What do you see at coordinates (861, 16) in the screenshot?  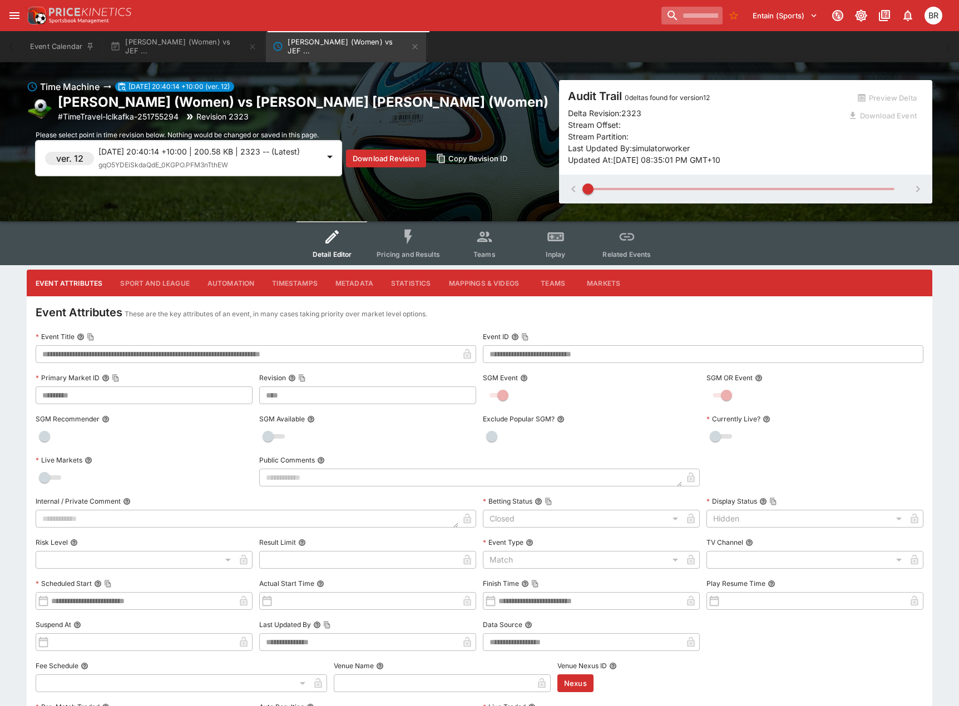 I see `button: Toggle light/dark mode` at bounding box center [861, 16].